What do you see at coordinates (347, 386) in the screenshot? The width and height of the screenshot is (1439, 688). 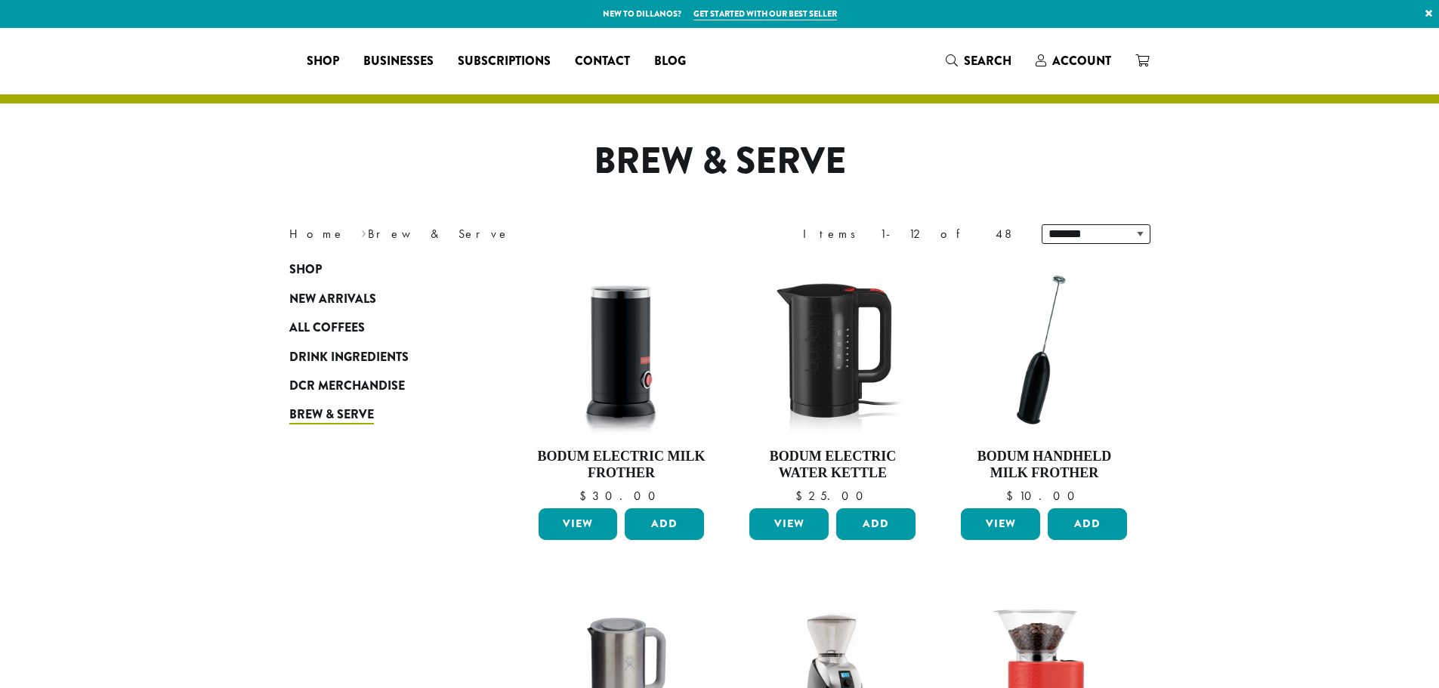 I see `span: DCR Merchandise` at bounding box center [347, 386].